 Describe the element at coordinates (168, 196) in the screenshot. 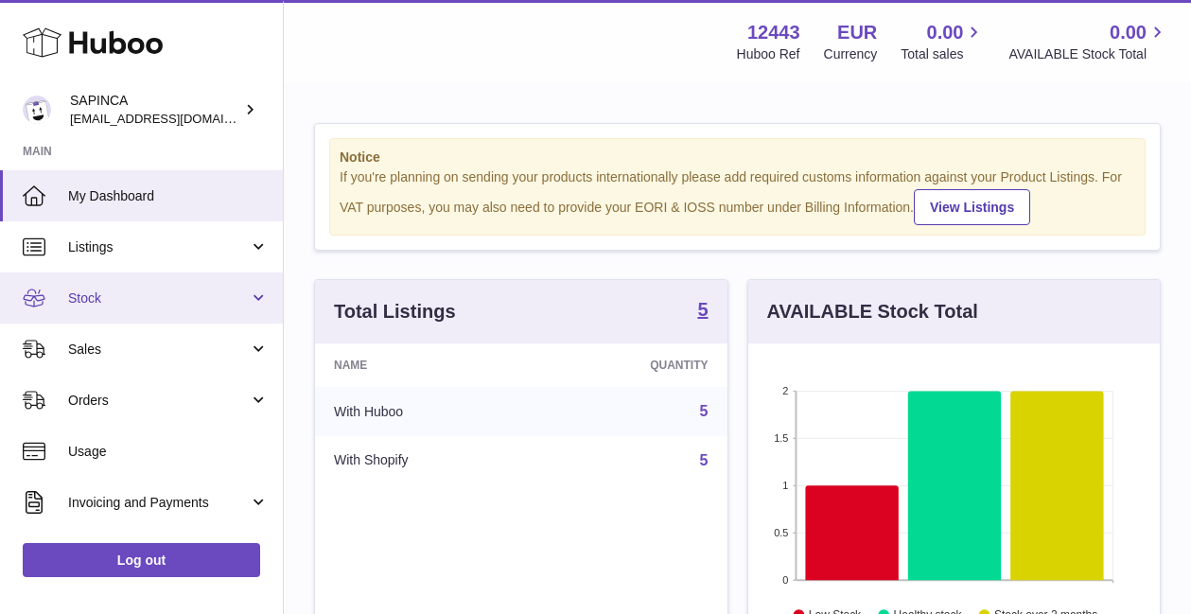

I see `span: My Dashboard` at that location.